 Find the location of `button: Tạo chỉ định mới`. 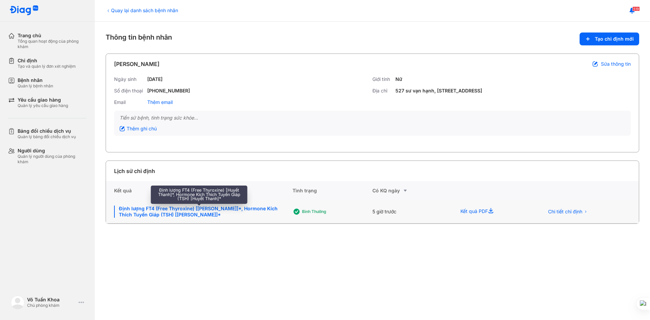

button: Tạo chỉ định mới is located at coordinates (609, 39).